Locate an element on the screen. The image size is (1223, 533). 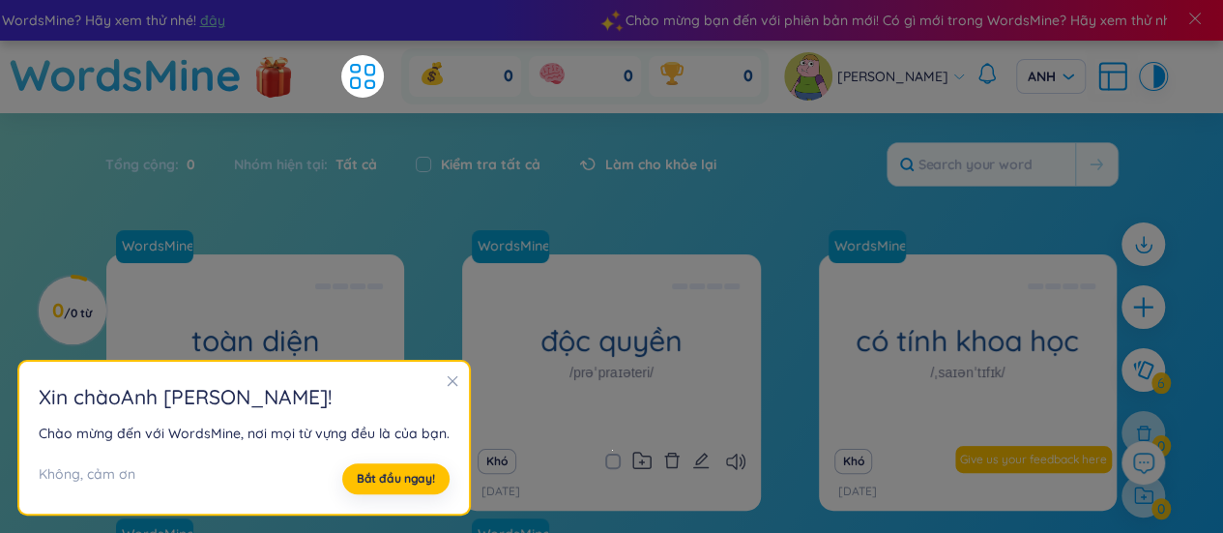
input: Search your word is located at coordinates (982, 164).